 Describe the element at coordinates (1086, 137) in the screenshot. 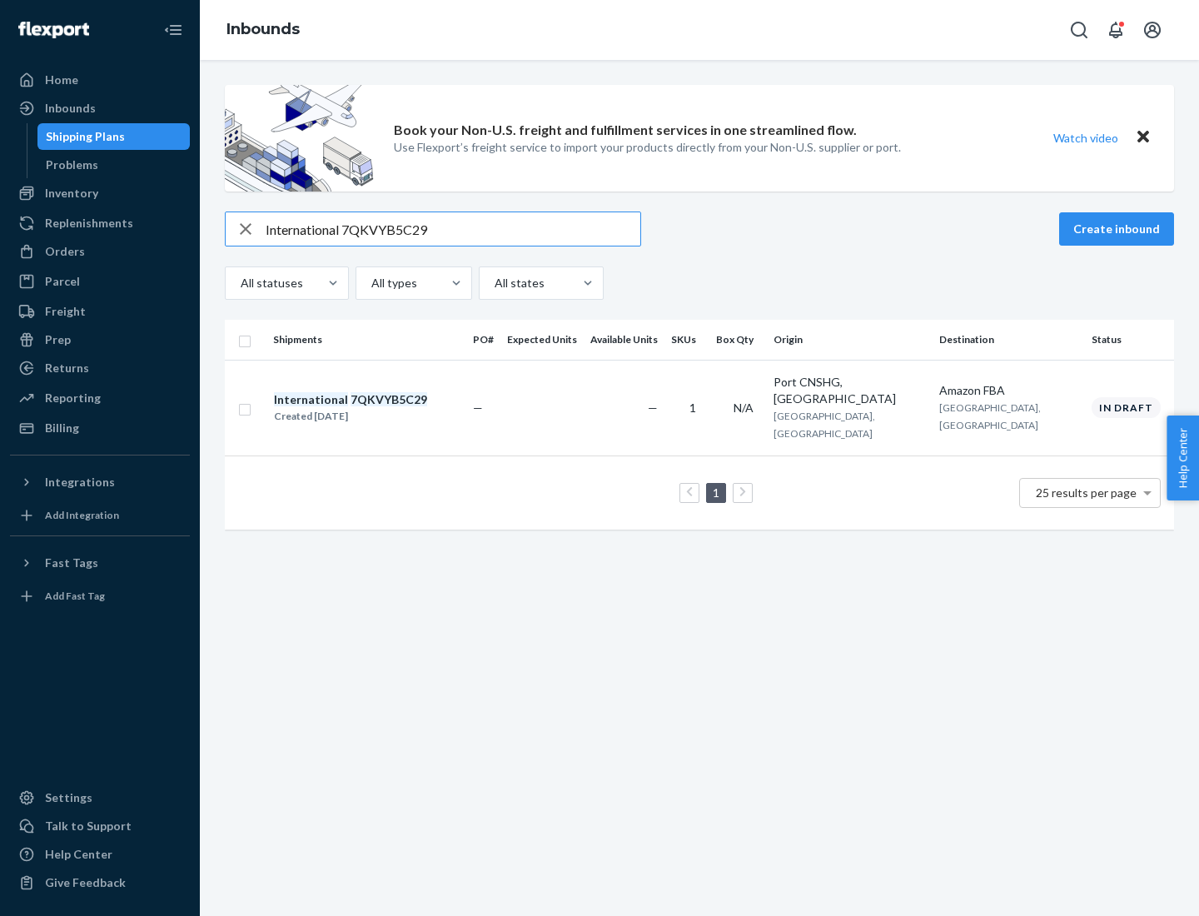

I see `button: Watch video` at that location.